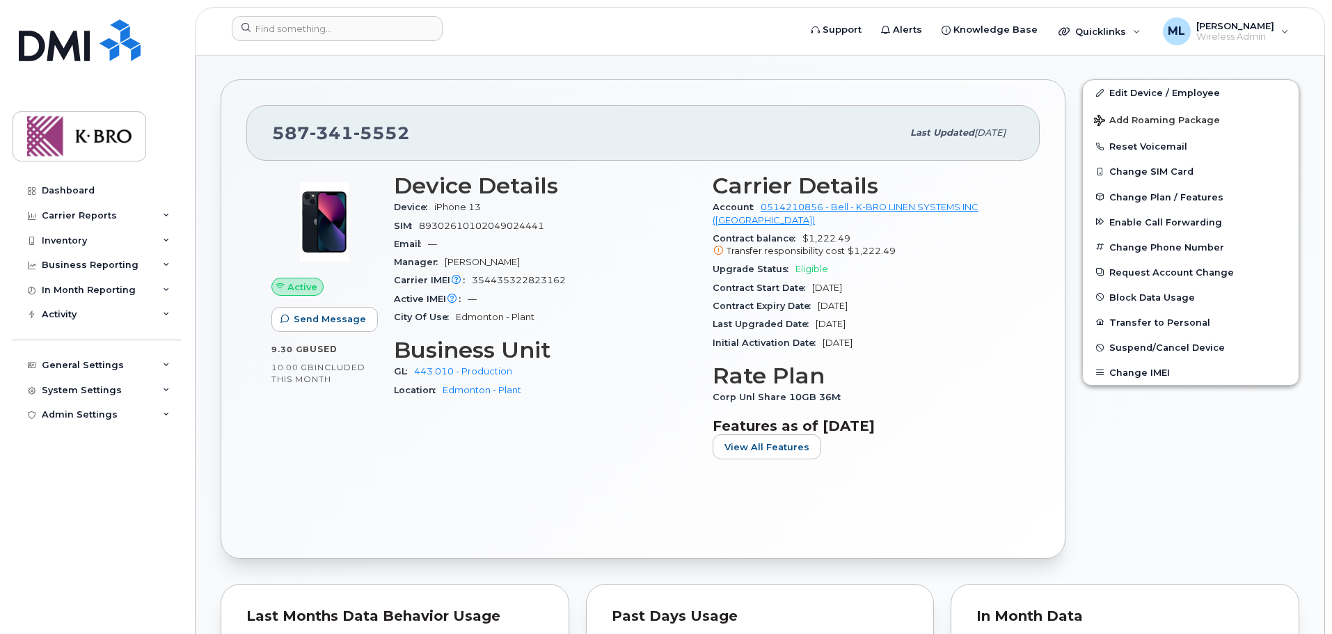 This screenshot has height=634, width=1332. I want to click on div: Quicklinks, so click(1099, 31).